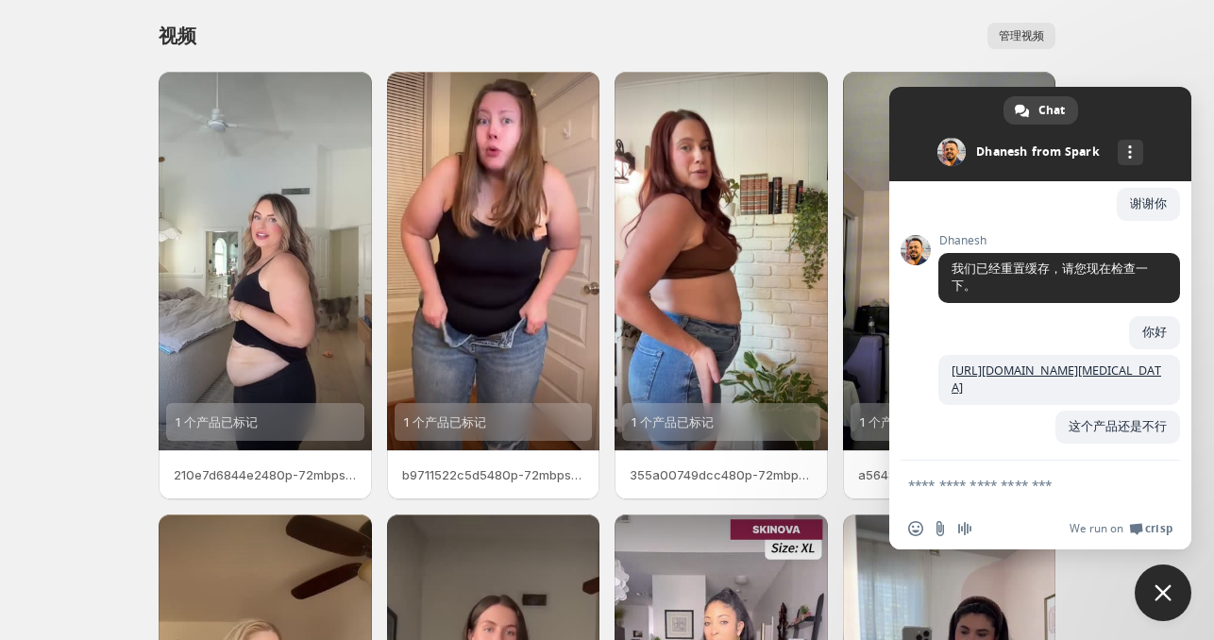 This screenshot has width=1214, height=640. Describe the element at coordinates (965, 529) in the screenshot. I see `span: Audio message` at that location.